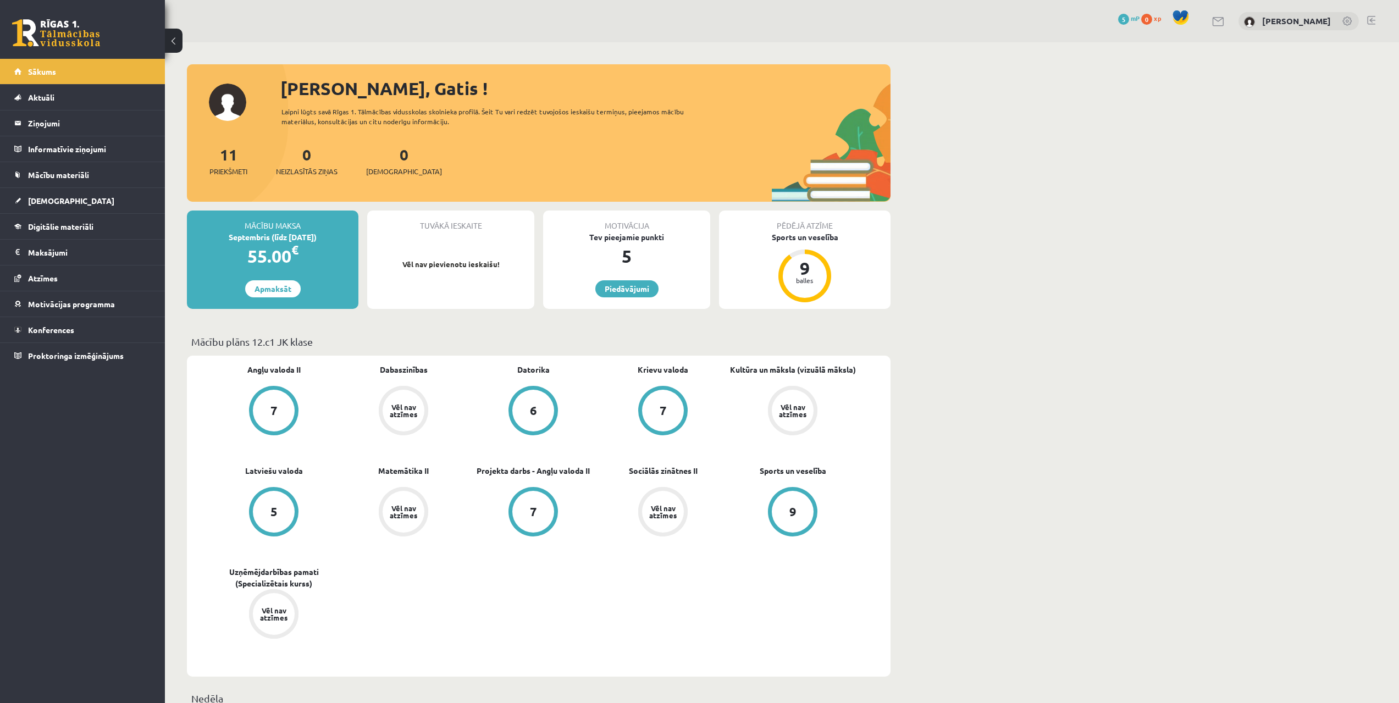 The height and width of the screenshot is (703, 1399). What do you see at coordinates (1250, 22) in the screenshot?
I see `img: Gatis Frišmanis` at bounding box center [1250, 22].